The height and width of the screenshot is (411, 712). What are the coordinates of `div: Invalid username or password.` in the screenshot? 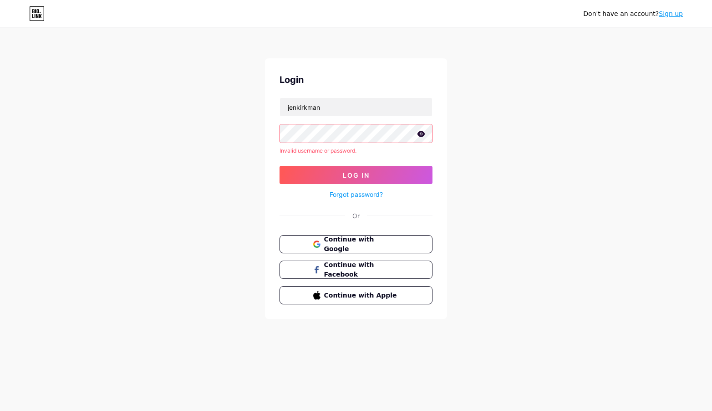 It's located at (356, 151).